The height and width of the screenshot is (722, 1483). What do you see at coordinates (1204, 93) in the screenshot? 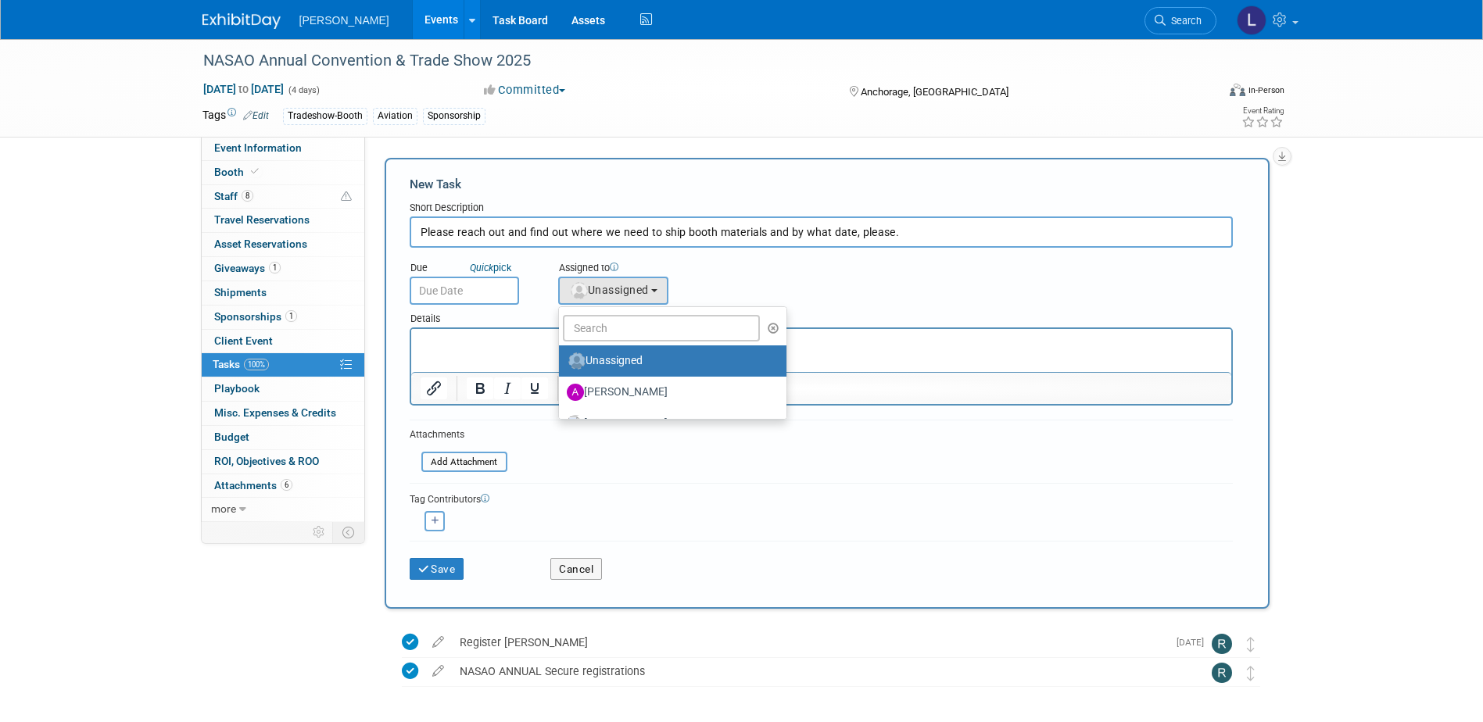
I see `div: Event Format` at bounding box center [1204, 93].